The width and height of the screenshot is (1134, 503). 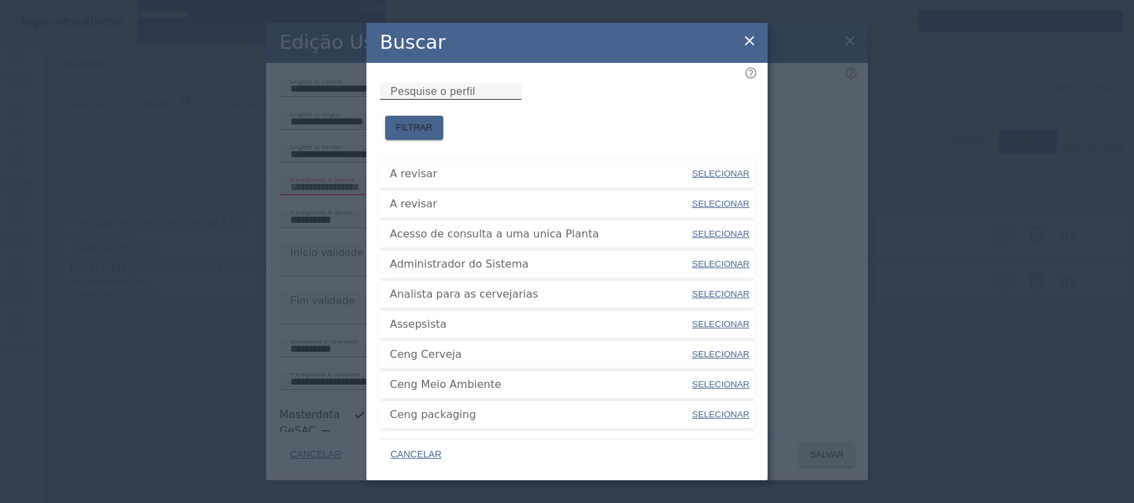 What do you see at coordinates (416, 455) in the screenshot?
I see `span: CANCELAR` at bounding box center [416, 455].